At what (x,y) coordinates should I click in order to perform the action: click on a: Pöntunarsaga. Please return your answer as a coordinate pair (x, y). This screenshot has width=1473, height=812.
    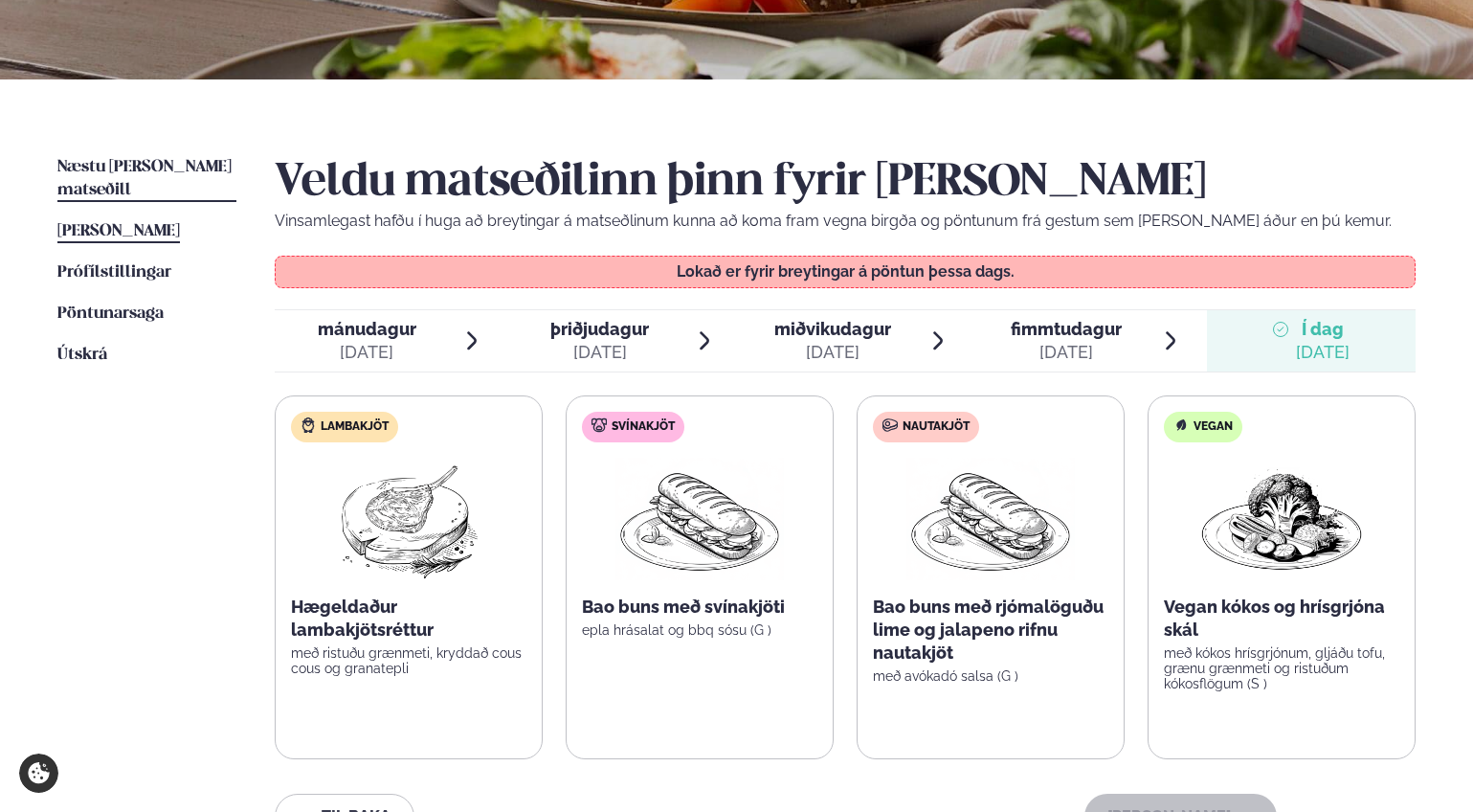
    Looking at the image, I should click on (110, 313).